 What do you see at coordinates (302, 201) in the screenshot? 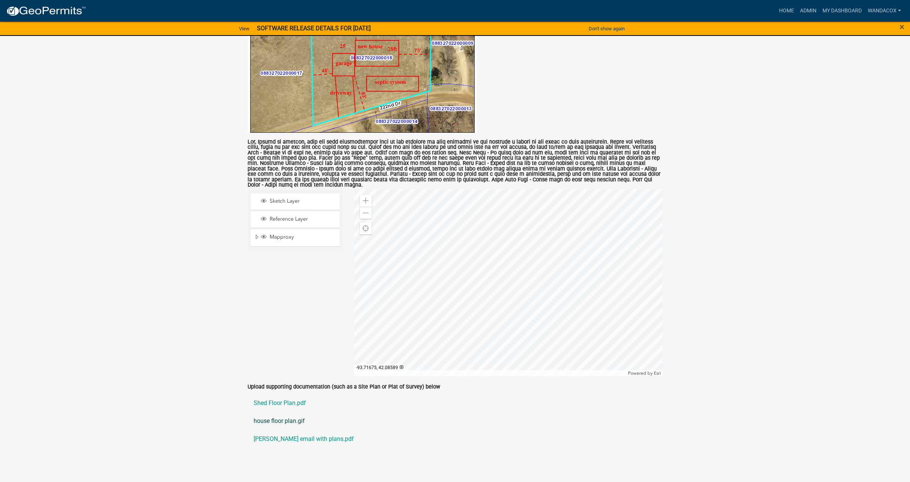
I see `span: Sketch Layer` at bounding box center [302, 201].